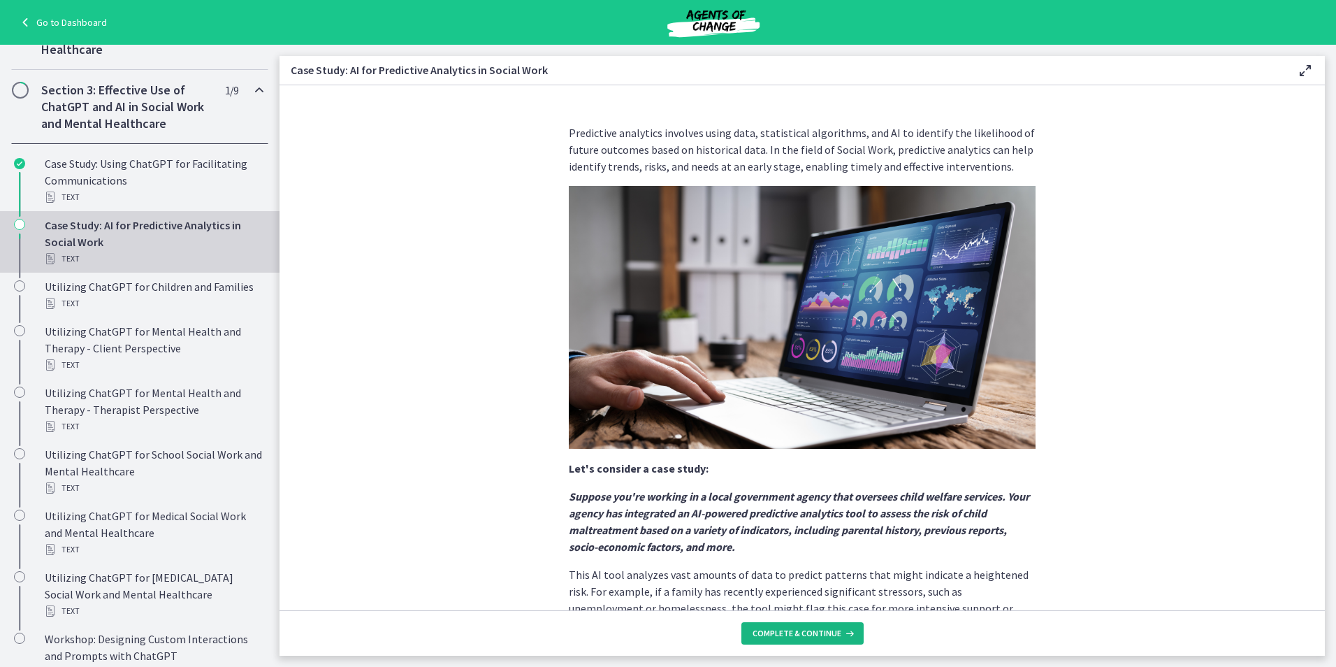  Describe the element at coordinates (796, 633) in the screenshot. I see `span: Complete & continue` at that location.